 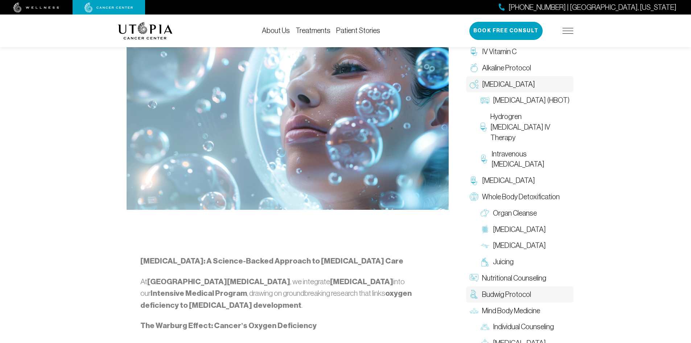 What do you see at coordinates (520, 52) in the screenshot?
I see `a: IV Vitamin C` at bounding box center [520, 52].